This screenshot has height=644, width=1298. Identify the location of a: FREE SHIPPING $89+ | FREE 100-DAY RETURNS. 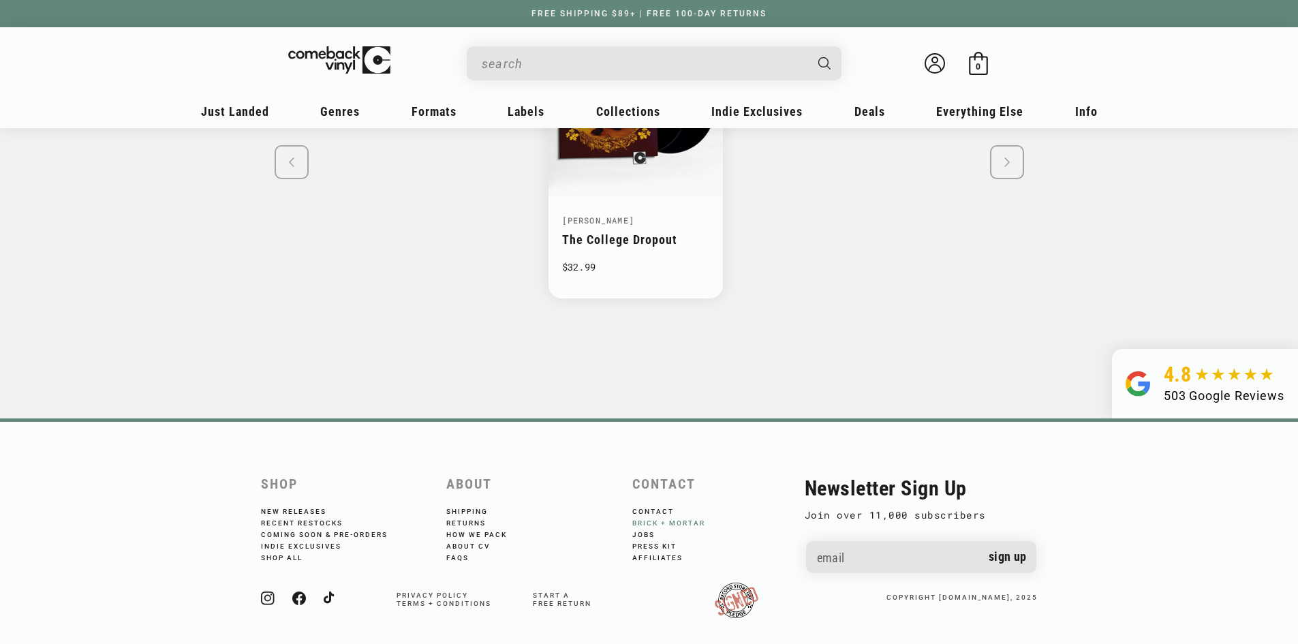
(649, 14).